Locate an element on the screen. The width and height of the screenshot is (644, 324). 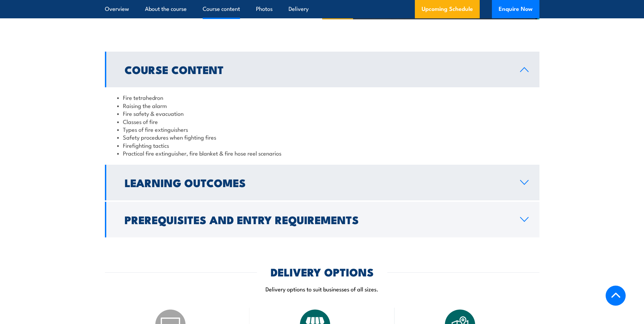
li: Fire tetrahedron is located at coordinates (322, 97).